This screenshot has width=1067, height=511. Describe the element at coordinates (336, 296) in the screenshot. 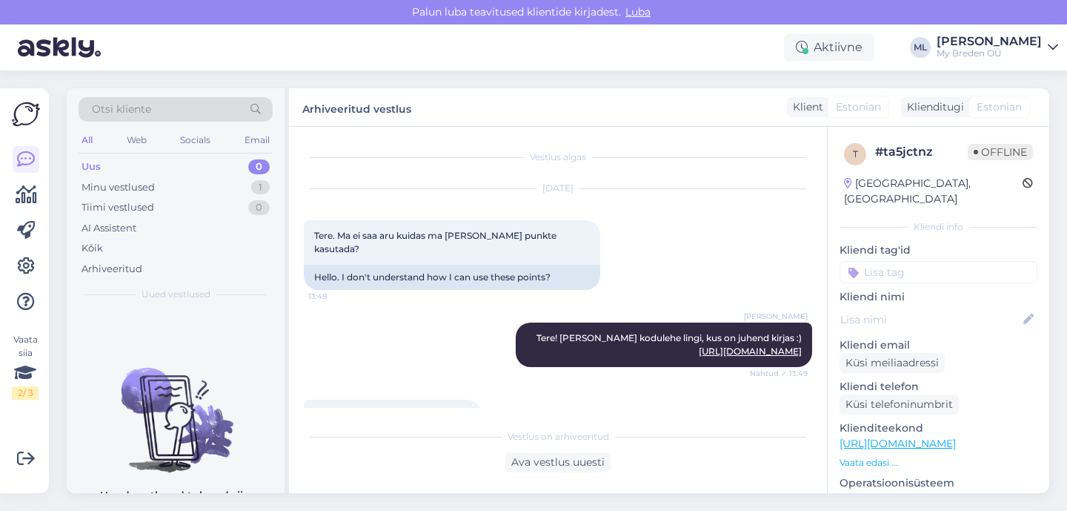

I see `span: 13:48` at that location.